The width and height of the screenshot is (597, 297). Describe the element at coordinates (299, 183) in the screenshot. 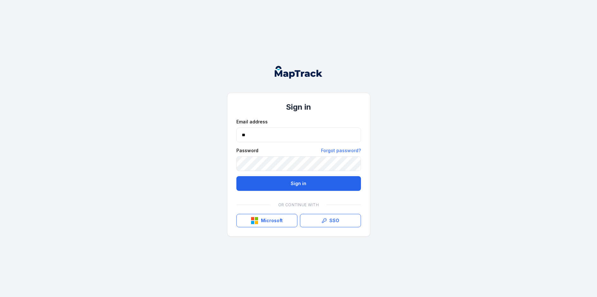

I see `button: Sign in` at that location.